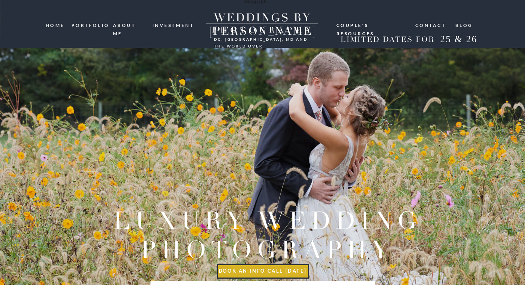 The height and width of the screenshot is (285, 525). What do you see at coordinates (56, 25) in the screenshot?
I see `a: HOME` at bounding box center [56, 25].